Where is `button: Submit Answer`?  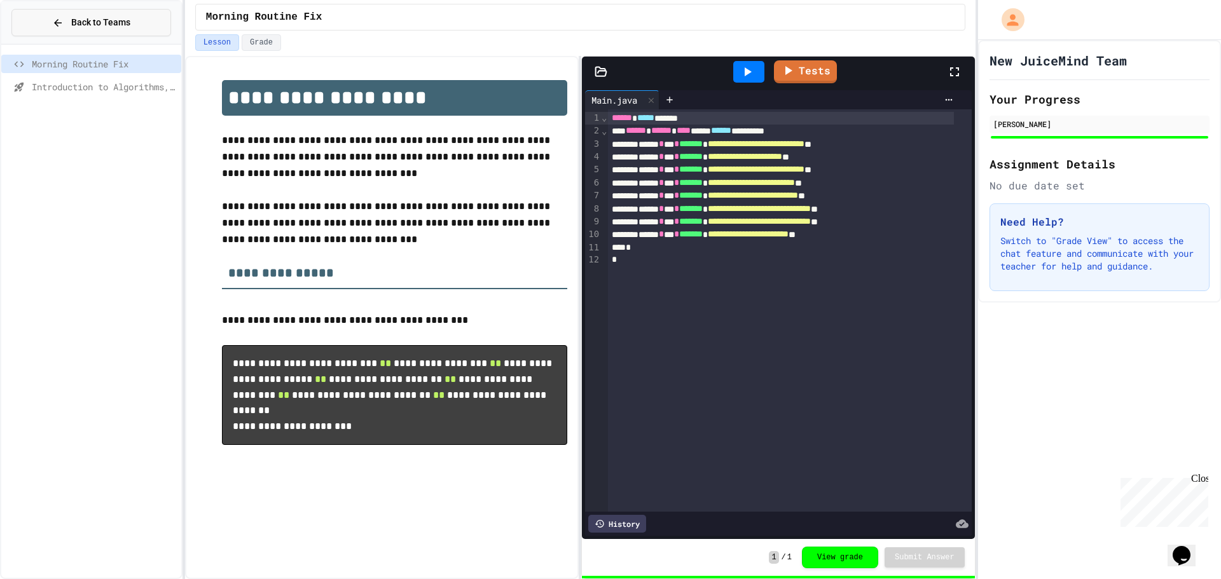
button: Submit Answer is located at coordinates (924, 558).